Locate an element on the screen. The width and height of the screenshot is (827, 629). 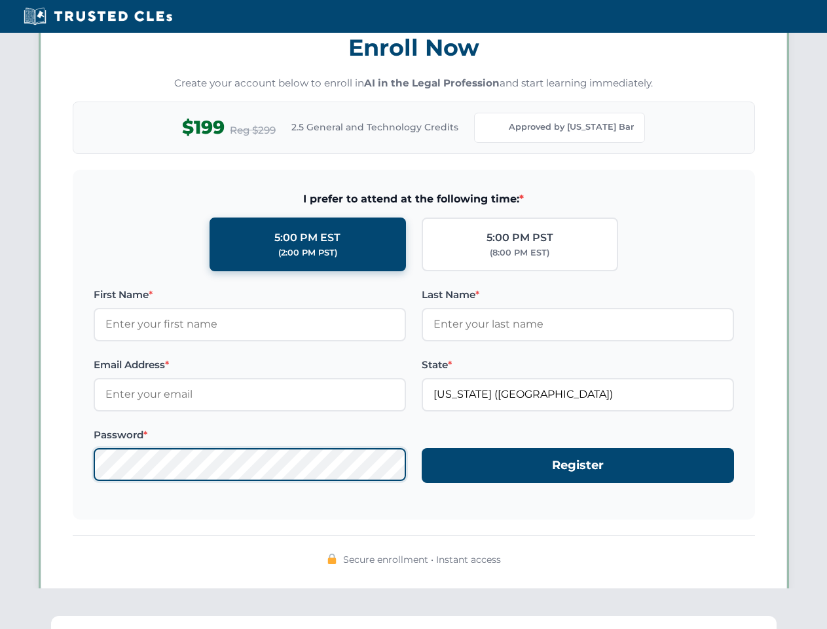
input: Florida (FL) is located at coordinates (578, 394).